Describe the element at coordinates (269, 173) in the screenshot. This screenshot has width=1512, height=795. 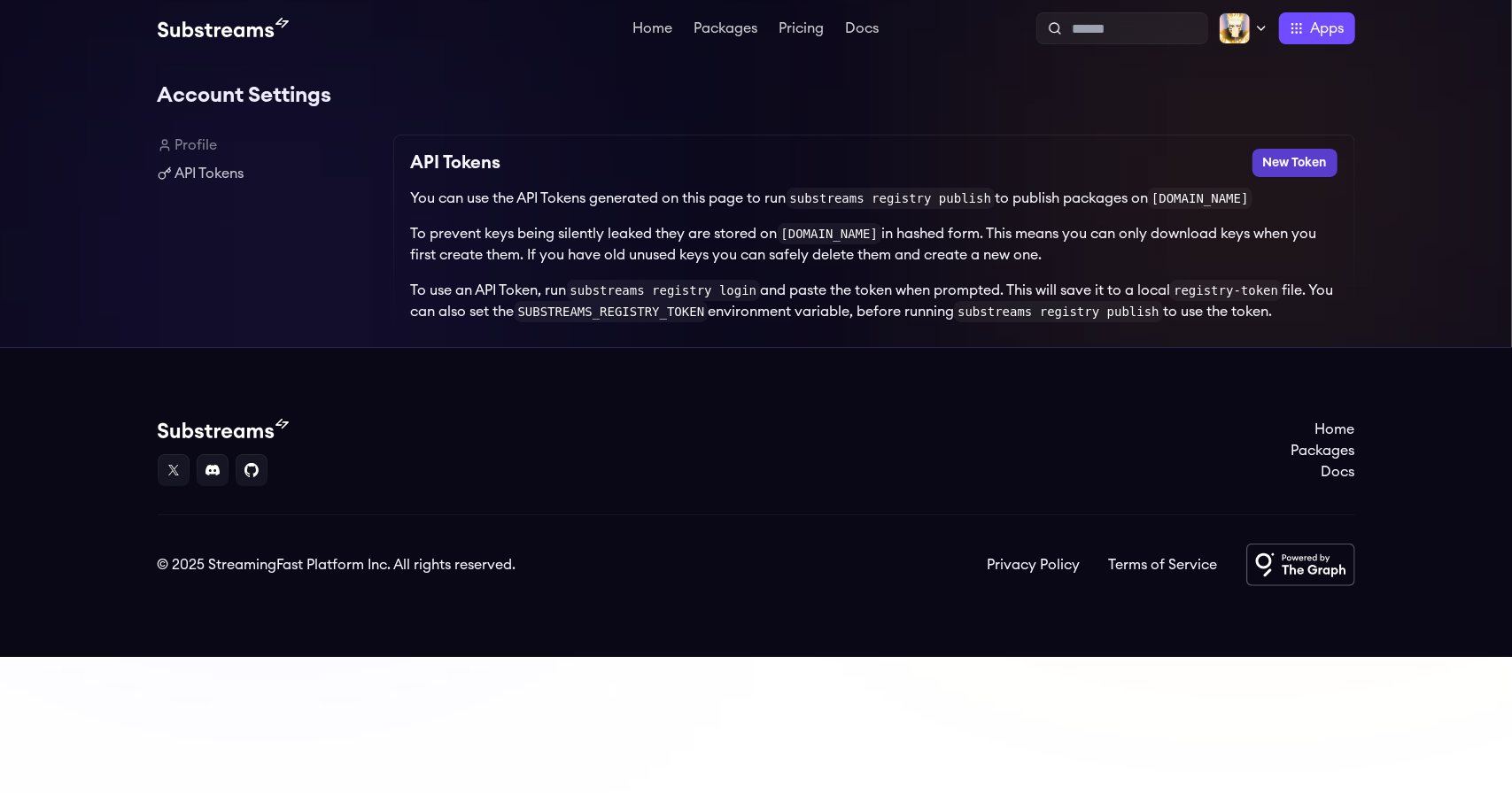
I see `a: API Tokens` at that location.